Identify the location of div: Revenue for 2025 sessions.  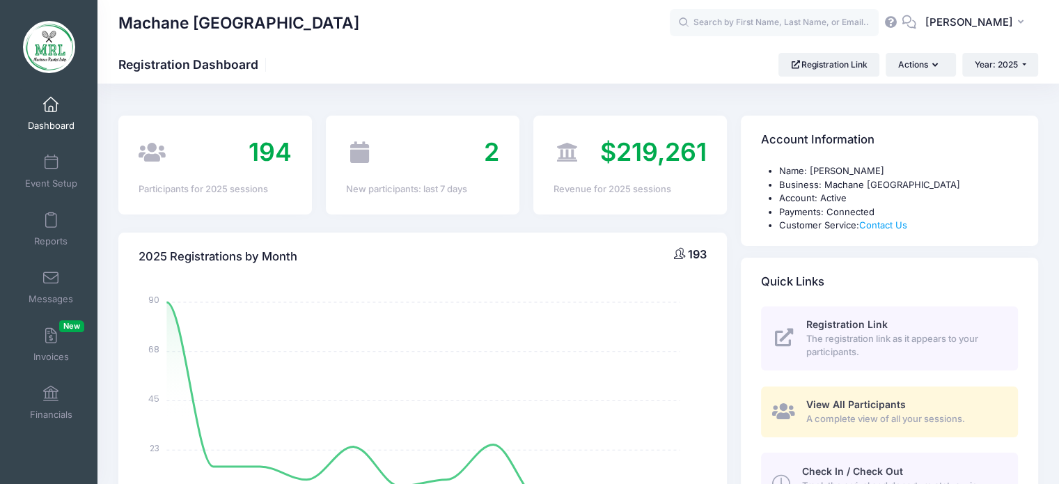
(630, 189).